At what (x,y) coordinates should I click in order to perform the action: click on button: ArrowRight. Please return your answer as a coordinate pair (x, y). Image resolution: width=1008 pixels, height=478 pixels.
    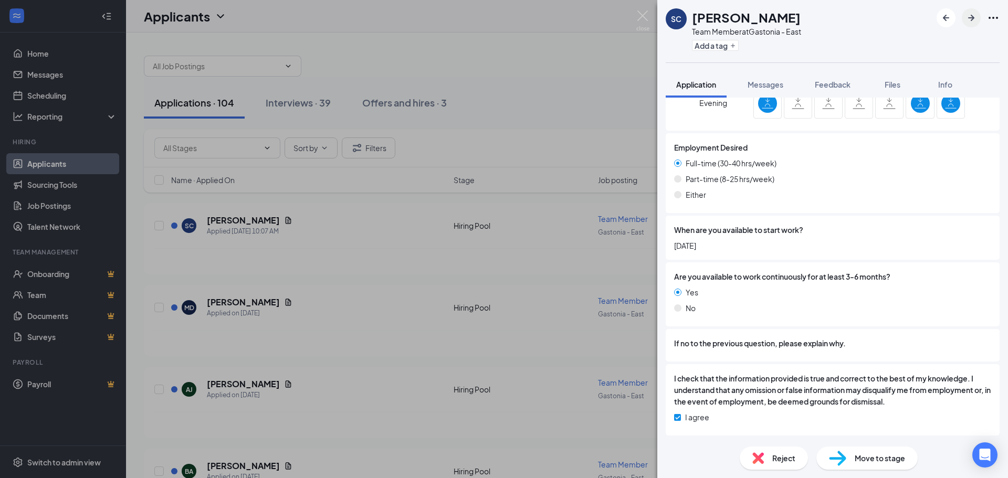
    Looking at the image, I should click on (971, 18).